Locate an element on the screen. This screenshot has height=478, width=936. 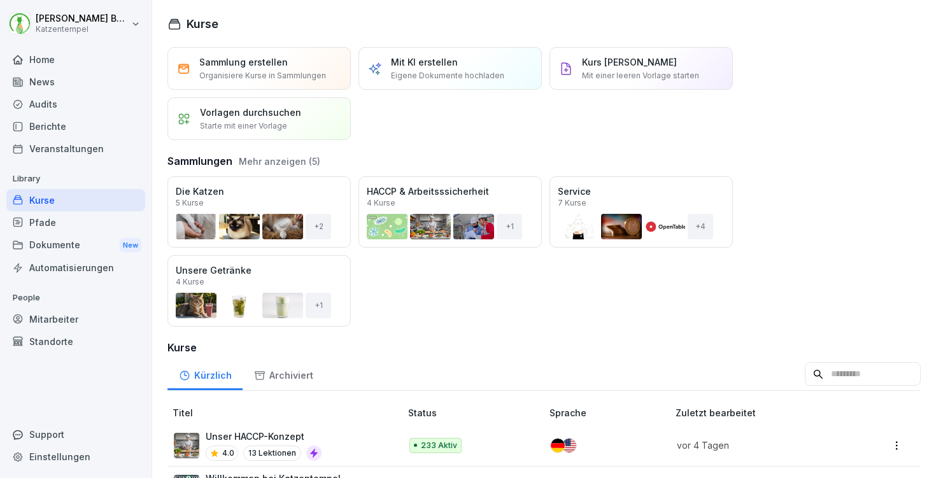
div: Mitarbeiter is located at coordinates (76, 319).